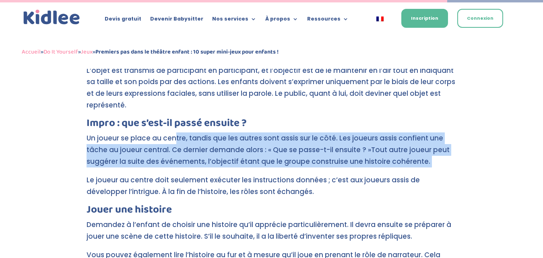 The height and width of the screenshot is (258, 543). What do you see at coordinates (282, 21) in the screenshot?
I see `a: À propos` at bounding box center [282, 21].